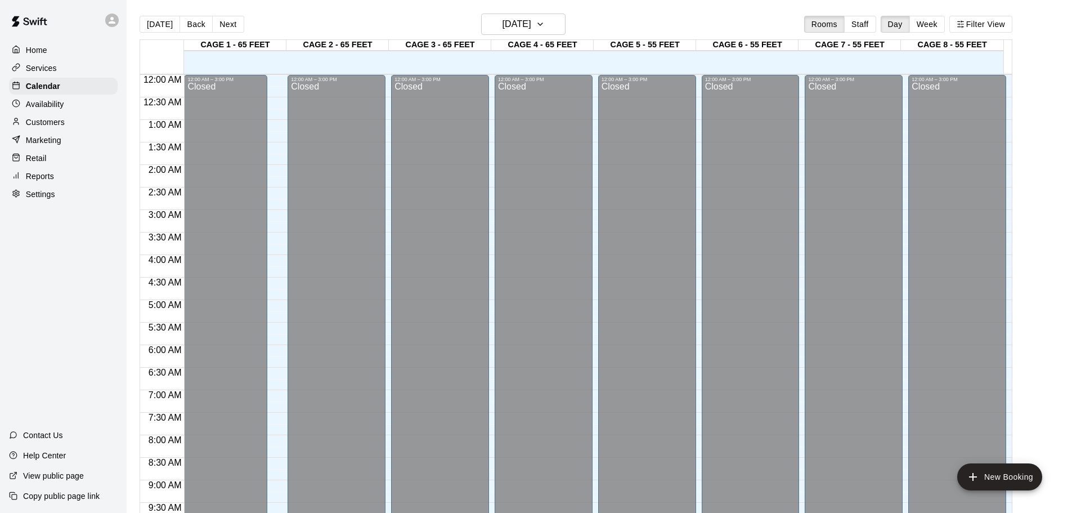  What do you see at coordinates (45, 122) in the screenshot?
I see `p: Customers` at bounding box center [45, 122].